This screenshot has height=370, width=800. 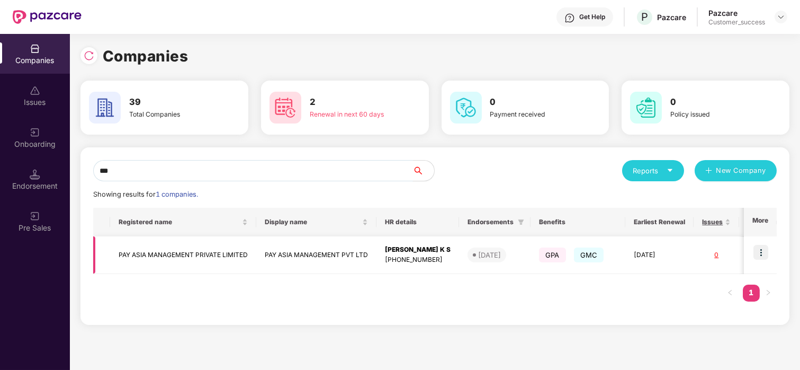 I want to click on button: left, so click(x=730, y=293).